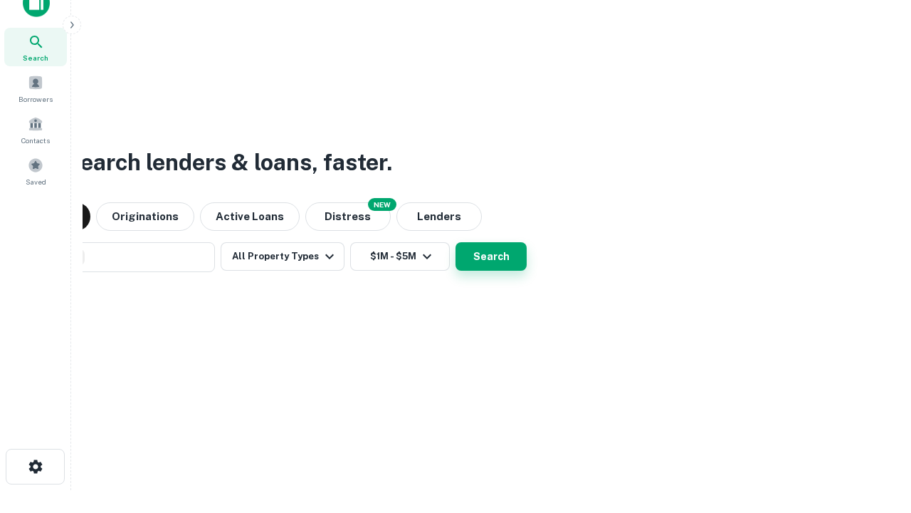 The height and width of the screenshot is (513, 911). Describe the element at coordinates (36, 58) in the screenshot. I see `span: Search` at that location.